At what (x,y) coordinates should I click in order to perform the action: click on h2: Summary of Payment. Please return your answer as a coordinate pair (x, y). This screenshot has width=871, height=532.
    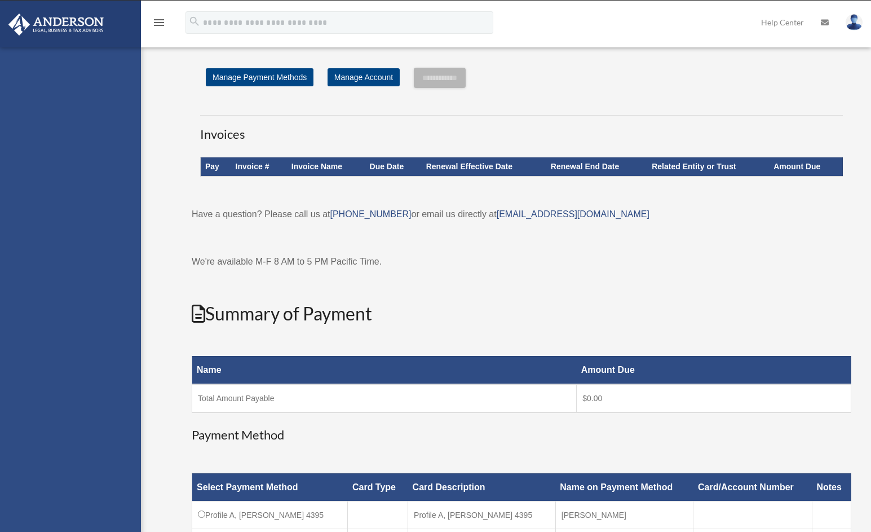
    Looking at the image, I should click on (522, 314).